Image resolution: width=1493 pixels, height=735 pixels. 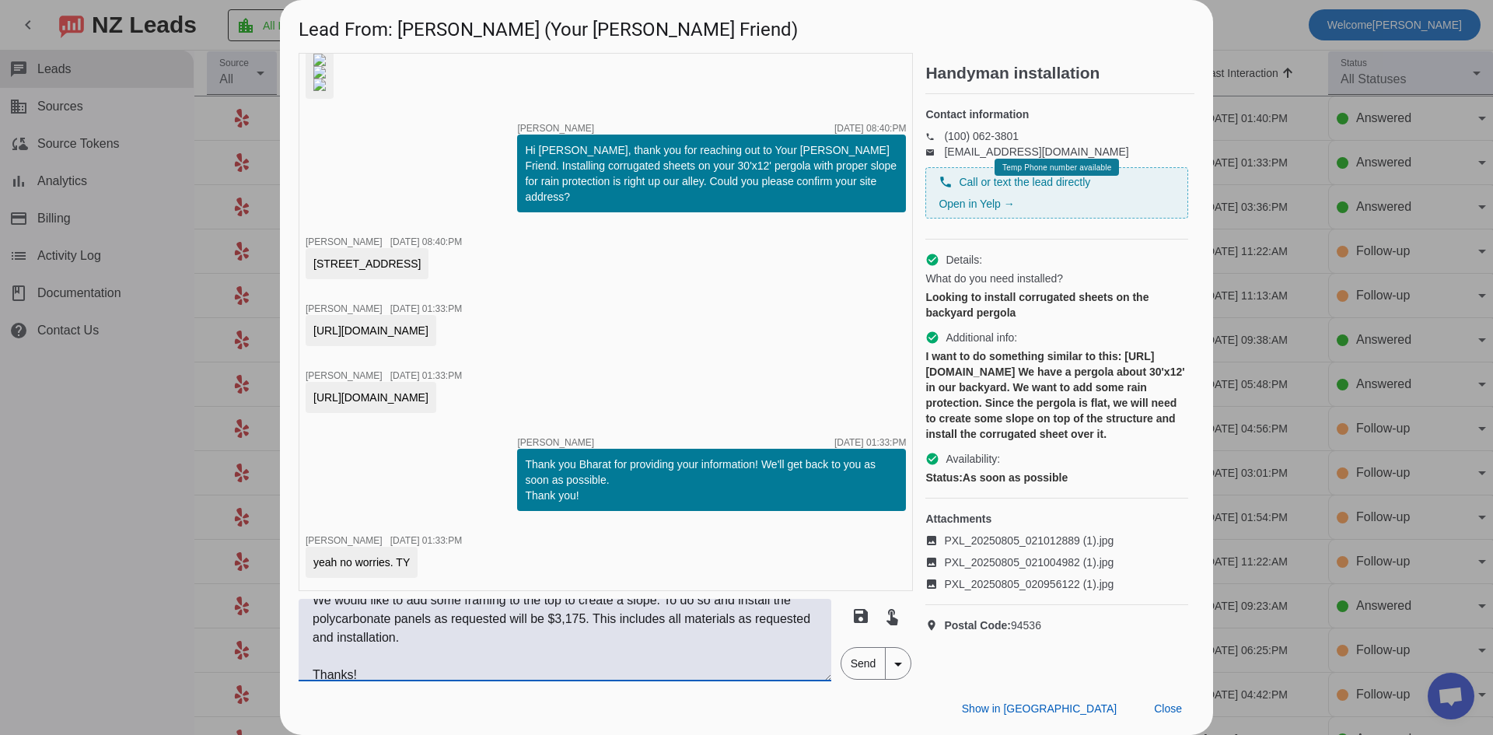 I want to click on span: PXL_20250805_021012889 (1).jpg, so click(x=1029, y=540).